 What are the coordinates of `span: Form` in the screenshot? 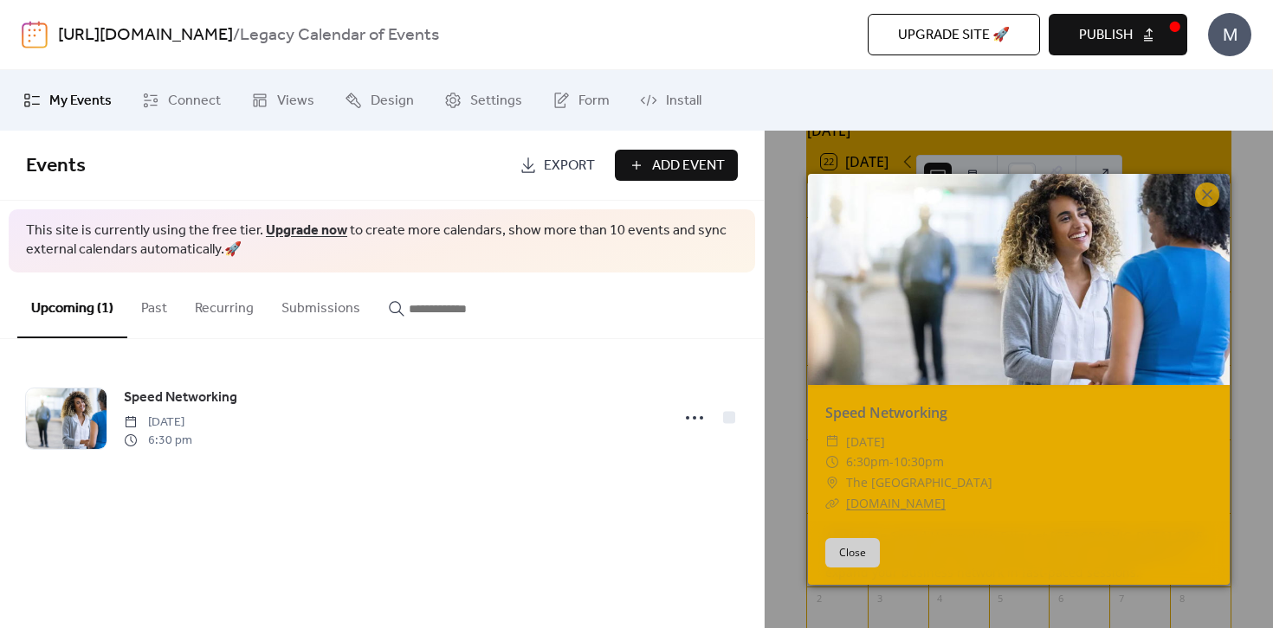 It's located at (594, 101).